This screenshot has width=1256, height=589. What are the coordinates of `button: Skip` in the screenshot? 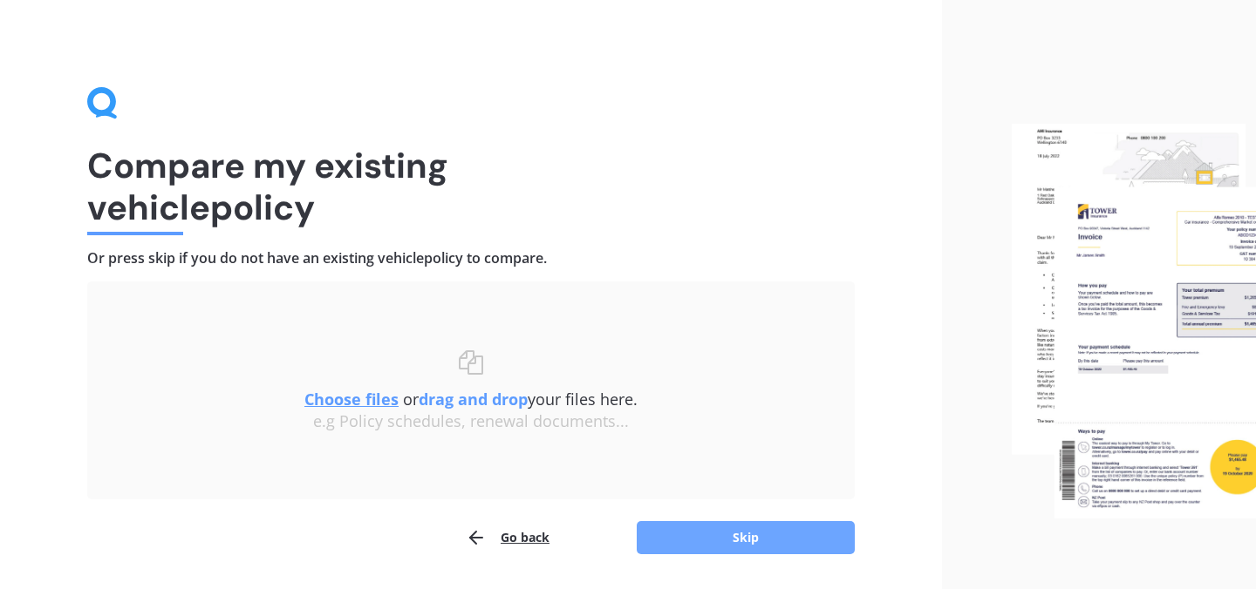 It's located at (745, 538).